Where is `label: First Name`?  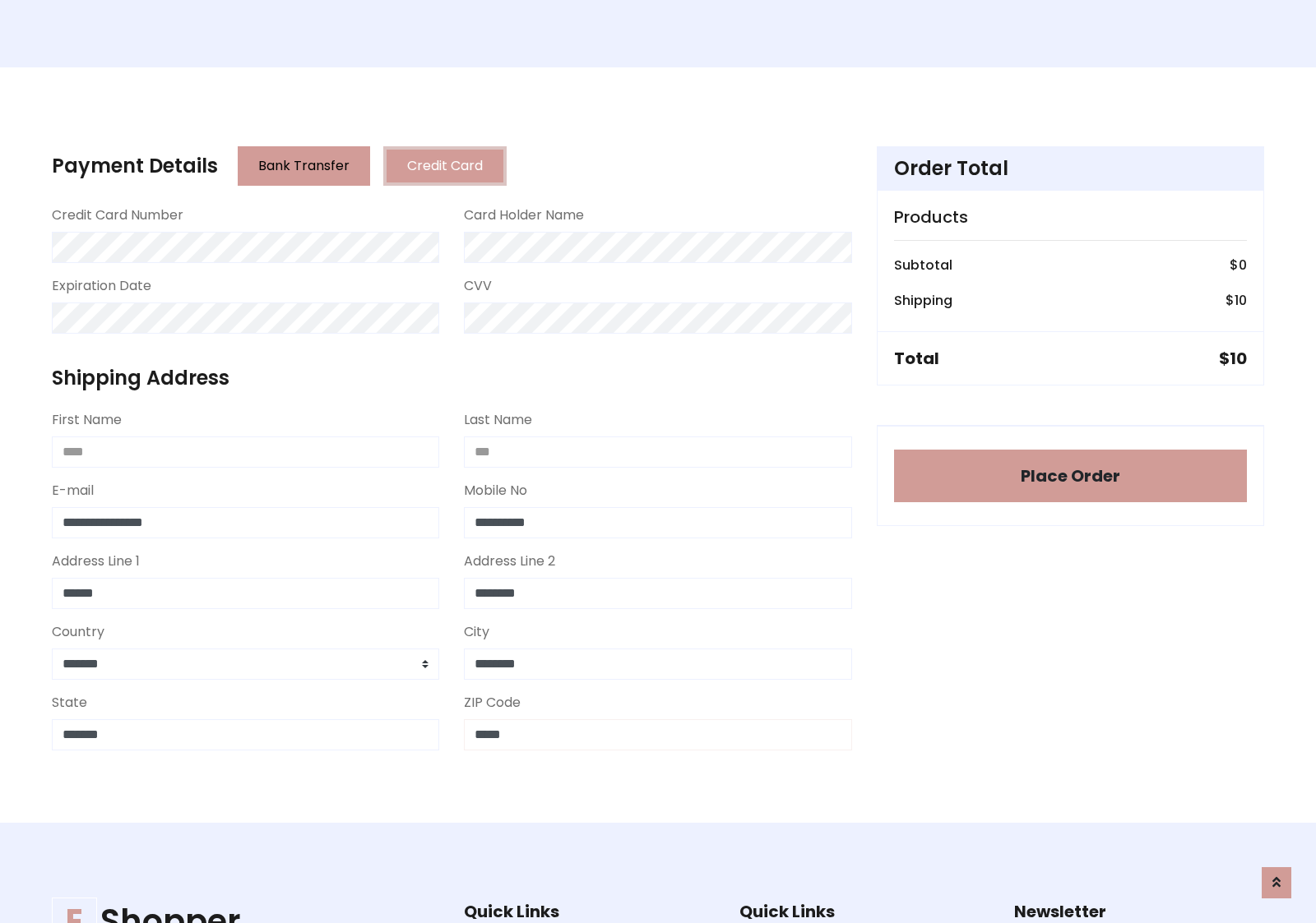 label: First Name is located at coordinates (87, 420).